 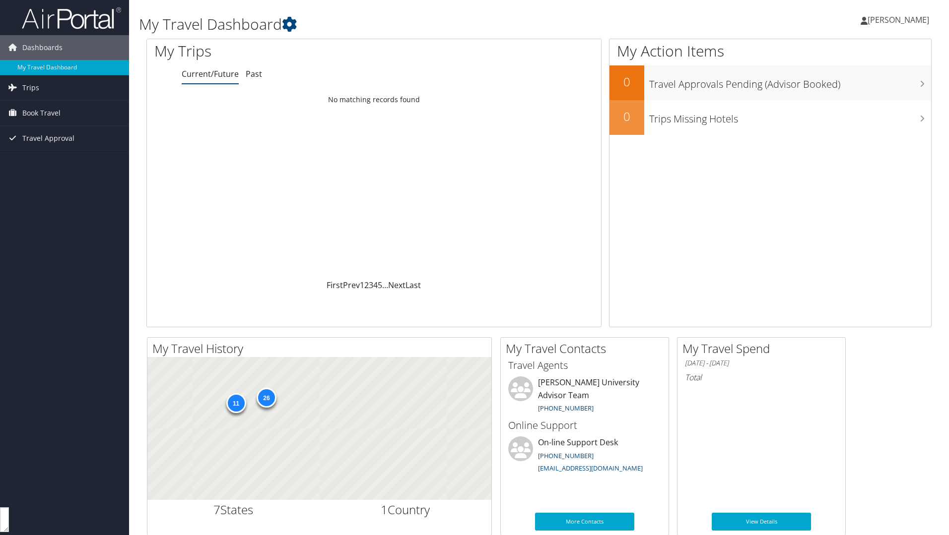 I want to click on span: 7, so click(x=217, y=510).